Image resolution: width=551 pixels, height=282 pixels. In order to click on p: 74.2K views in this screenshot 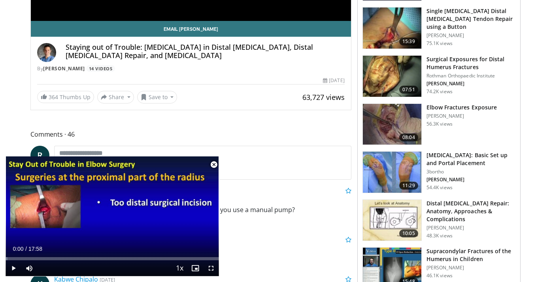, I will do `click(439, 92)`.